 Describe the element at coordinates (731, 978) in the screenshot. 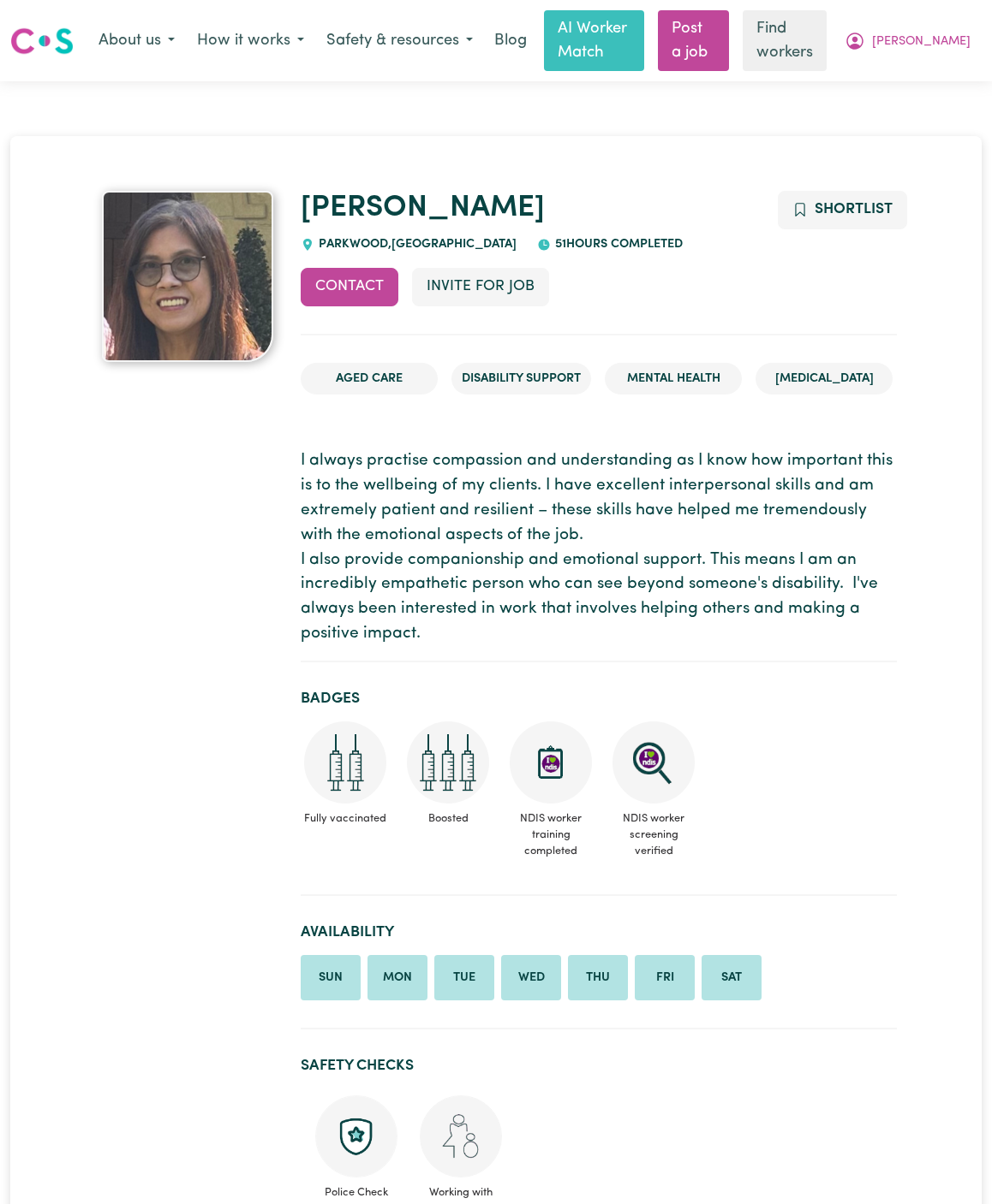

I see `li: Available on Saturday` at that location.